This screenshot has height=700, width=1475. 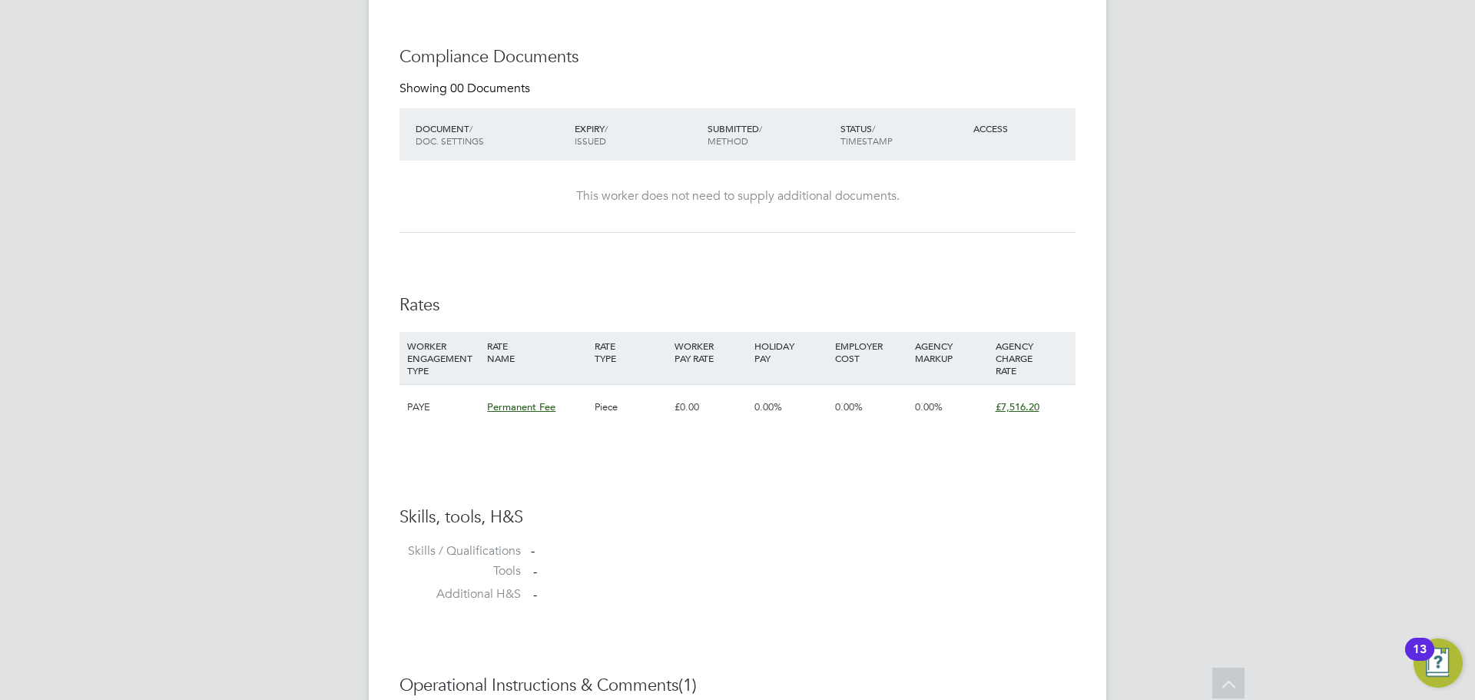 What do you see at coordinates (737, 517) in the screenshot?
I see `h3: Skills, tools, H&S` at bounding box center [737, 517].